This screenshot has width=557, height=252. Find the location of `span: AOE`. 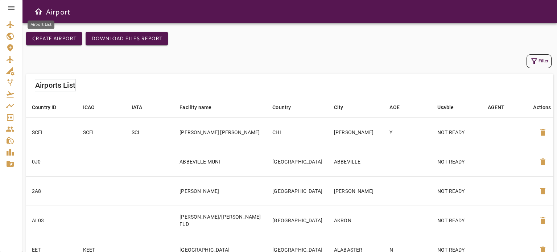

span: AOE is located at coordinates (399, 107).